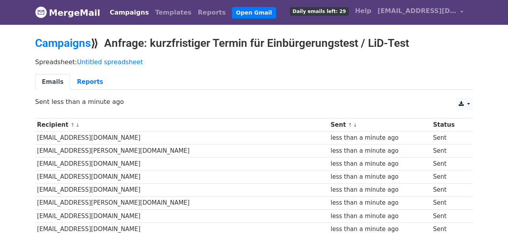 The image size is (508, 235). I want to click on th: Status, so click(449, 125).